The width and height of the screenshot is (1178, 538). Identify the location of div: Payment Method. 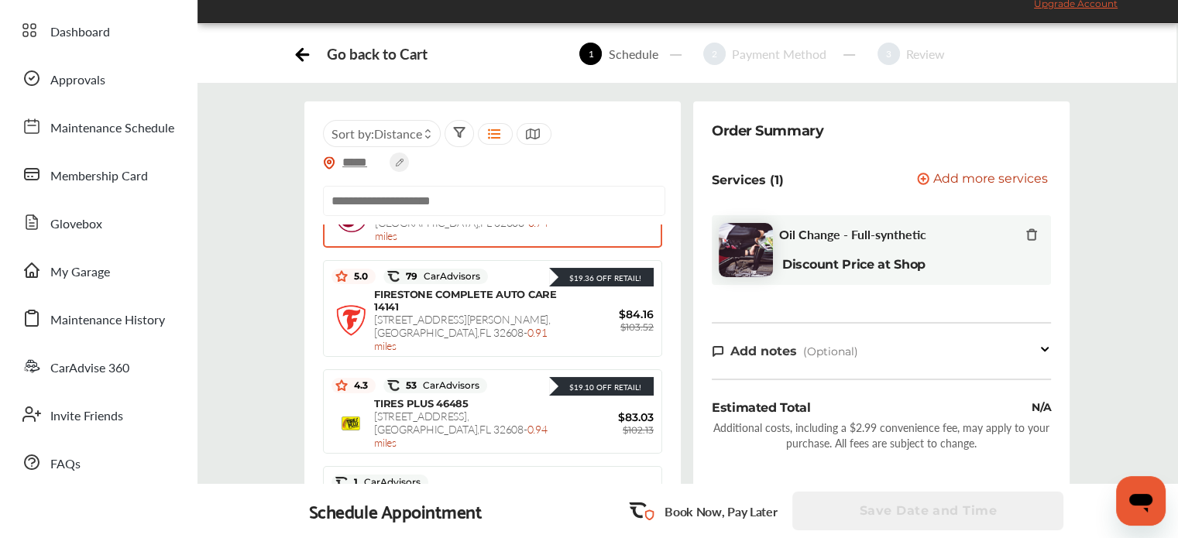
(779, 53).